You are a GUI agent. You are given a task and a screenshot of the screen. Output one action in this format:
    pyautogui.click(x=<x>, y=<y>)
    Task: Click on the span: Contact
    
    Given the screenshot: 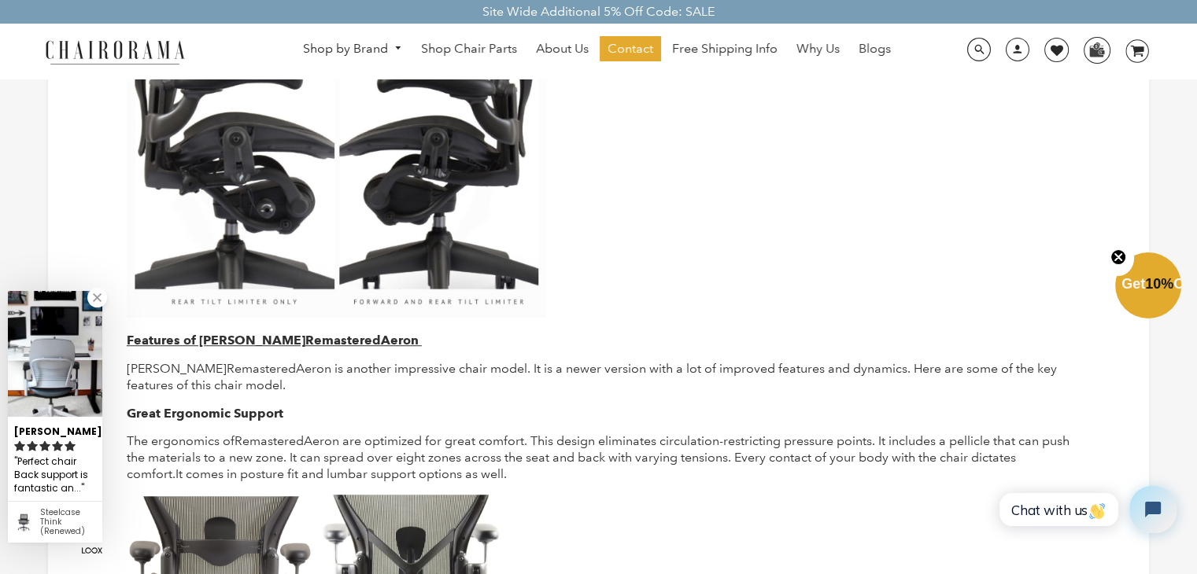 What is the action you would take?
    pyautogui.click(x=630, y=49)
    